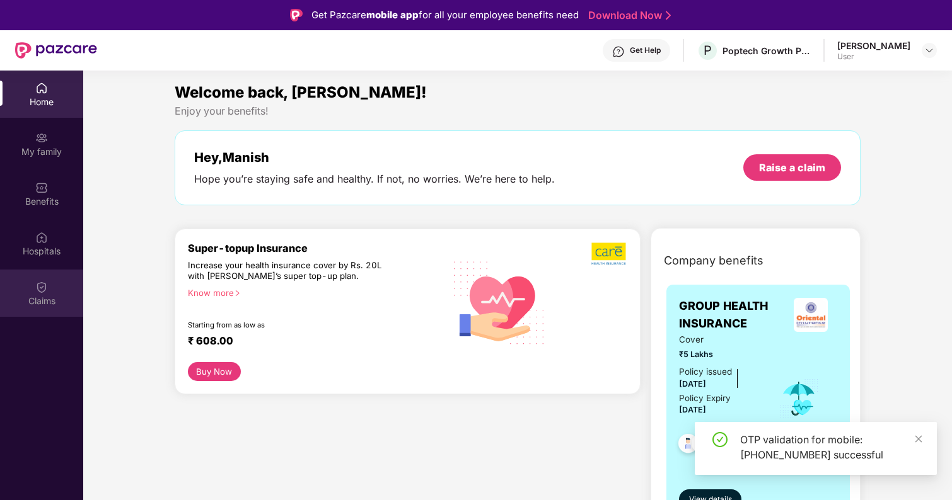 The width and height of the screenshot is (952, 500). What do you see at coordinates (766, 50) in the screenshot?
I see `div: Poptech Growth Private Limited` at bounding box center [766, 50].